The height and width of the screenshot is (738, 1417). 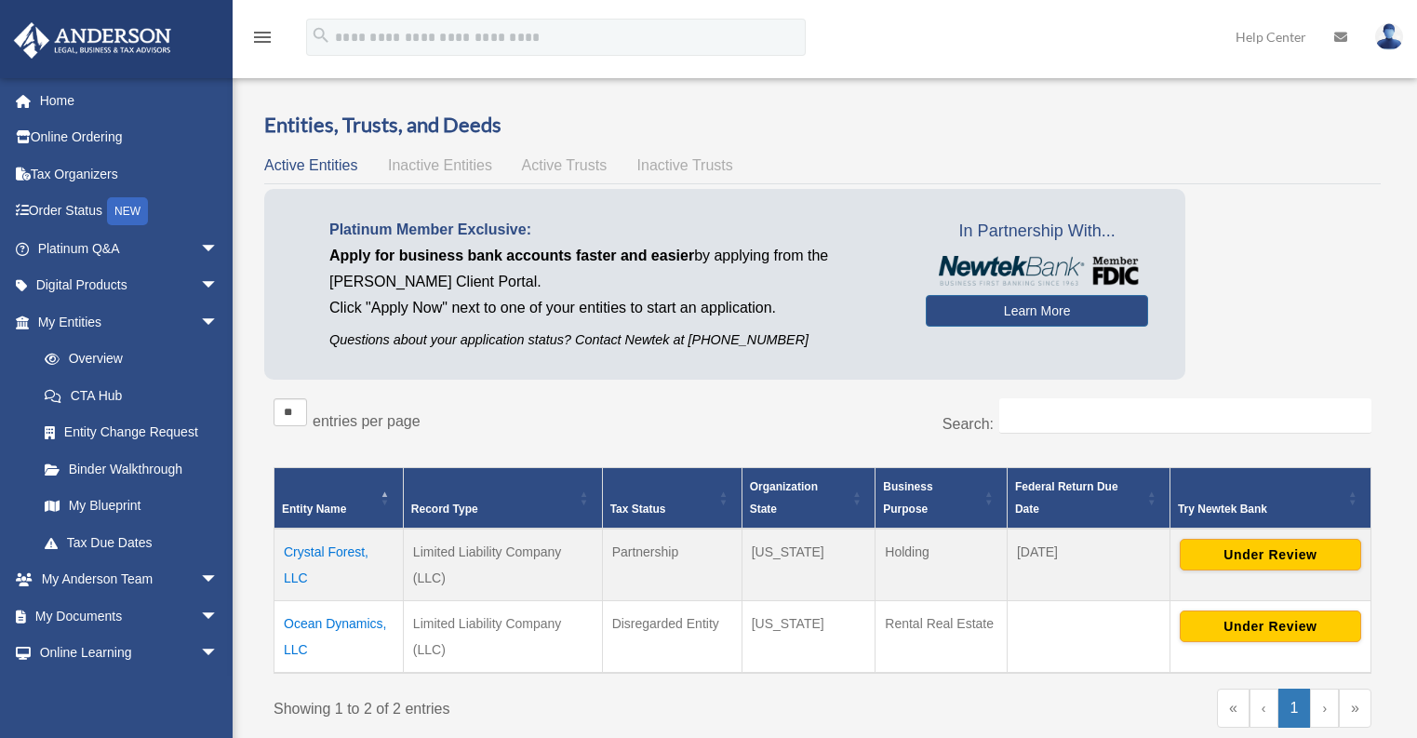 What do you see at coordinates (907, 498) in the screenshot?
I see `span: Business Purpose` at bounding box center [907, 498].